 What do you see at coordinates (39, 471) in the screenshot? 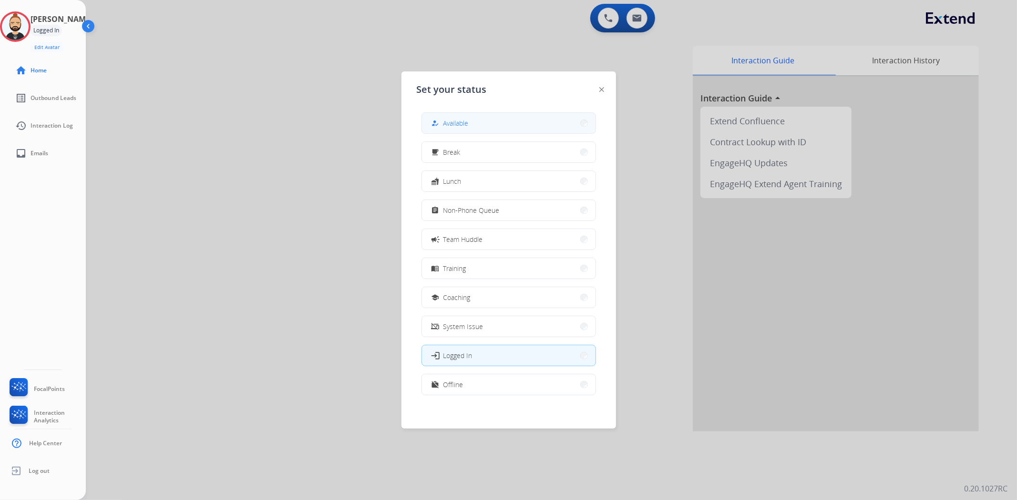
I see `span: Log out` at bounding box center [39, 471].